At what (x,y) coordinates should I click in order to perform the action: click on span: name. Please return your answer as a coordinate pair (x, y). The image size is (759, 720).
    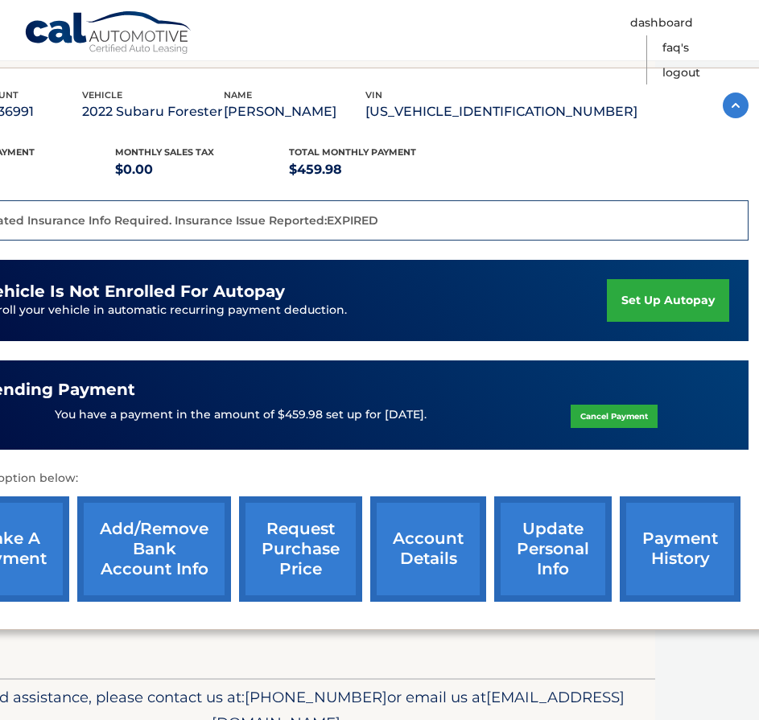
    Looking at the image, I should click on (237, 95).